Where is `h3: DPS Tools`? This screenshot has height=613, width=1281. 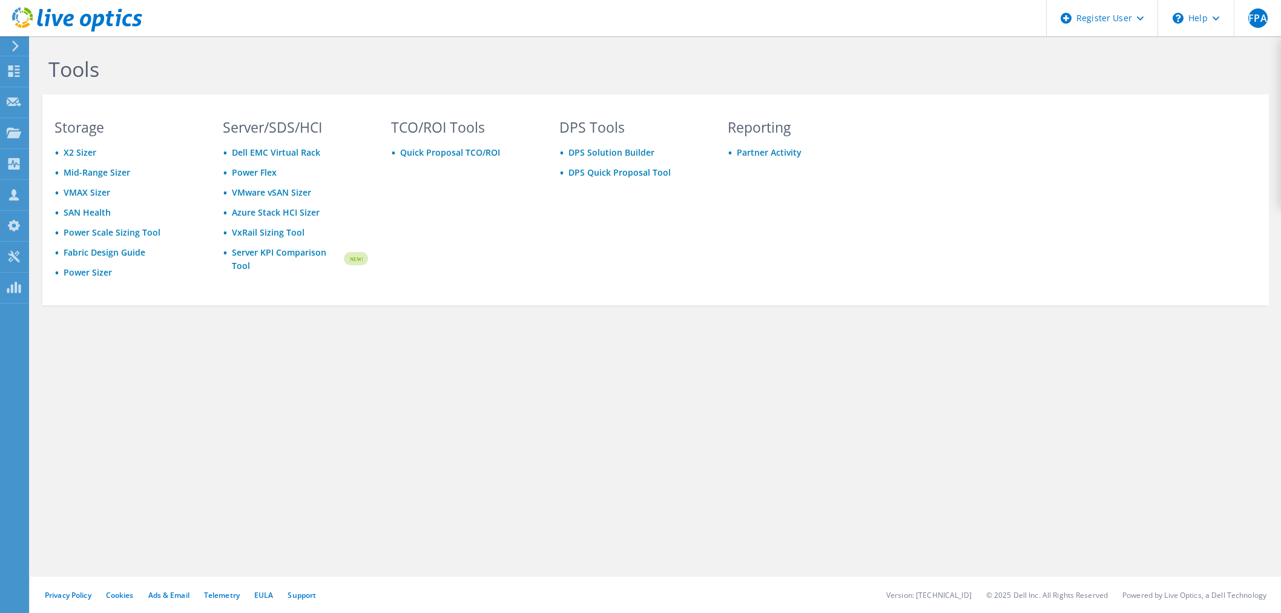 h3: DPS Tools is located at coordinates (632, 127).